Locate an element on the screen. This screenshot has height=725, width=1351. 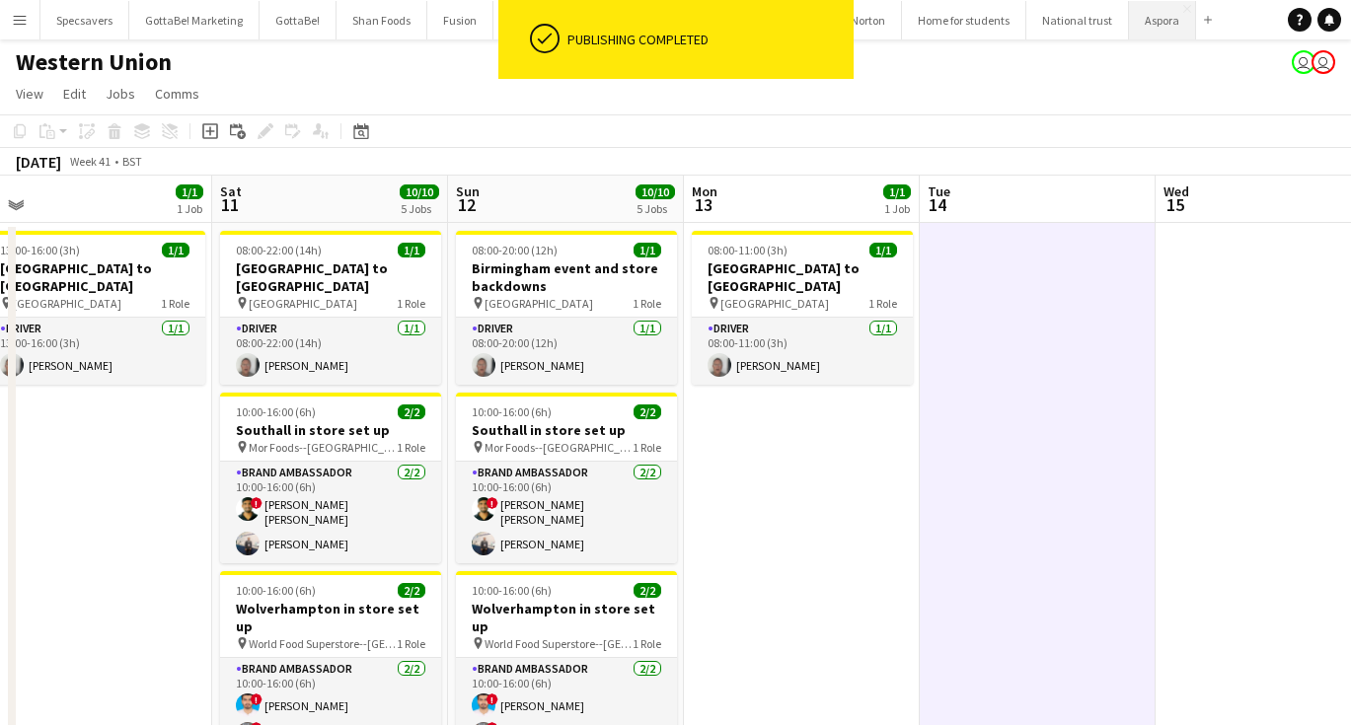
h3: Birmingham event and store backdowns is located at coordinates (566, 277).